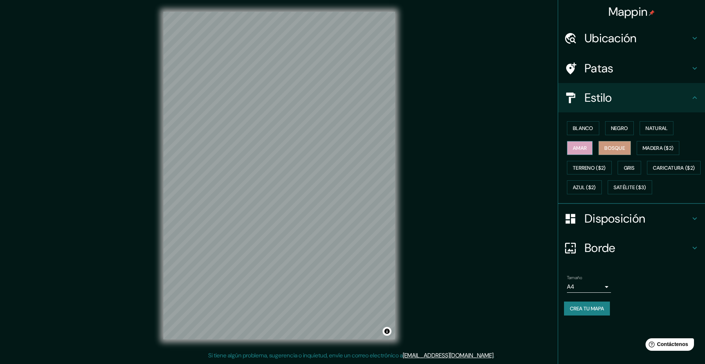  What do you see at coordinates (279, 176) in the screenshot?
I see `canvas: Mapa` at bounding box center [279, 176].